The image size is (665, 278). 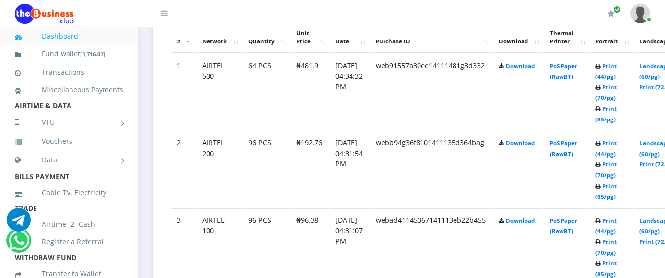 What do you see at coordinates (69, 141) in the screenshot?
I see `a: Vouchers` at bounding box center [69, 141].